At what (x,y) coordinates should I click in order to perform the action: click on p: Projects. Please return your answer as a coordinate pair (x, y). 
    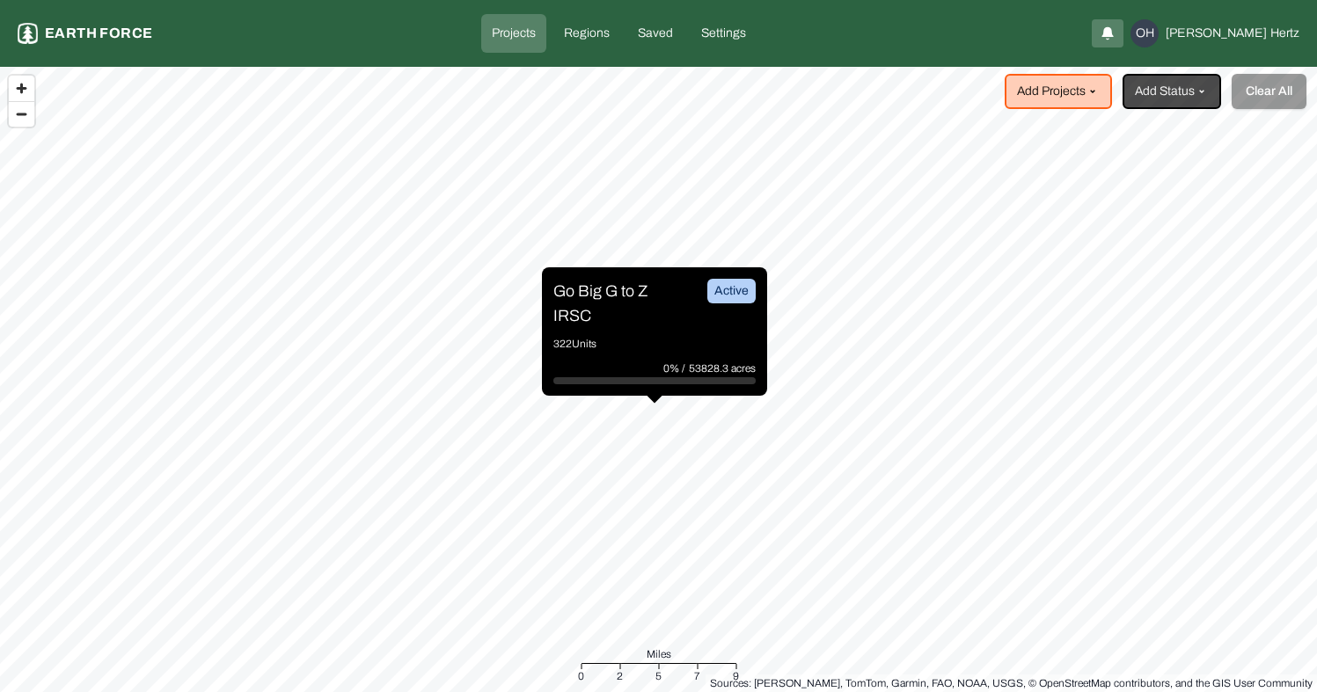
    Looking at the image, I should click on (514, 33).